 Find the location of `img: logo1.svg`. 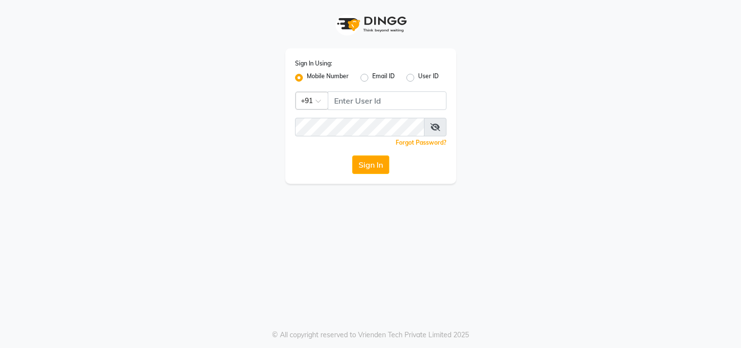

img: logo1.svg is located at coordinates (371, 24).